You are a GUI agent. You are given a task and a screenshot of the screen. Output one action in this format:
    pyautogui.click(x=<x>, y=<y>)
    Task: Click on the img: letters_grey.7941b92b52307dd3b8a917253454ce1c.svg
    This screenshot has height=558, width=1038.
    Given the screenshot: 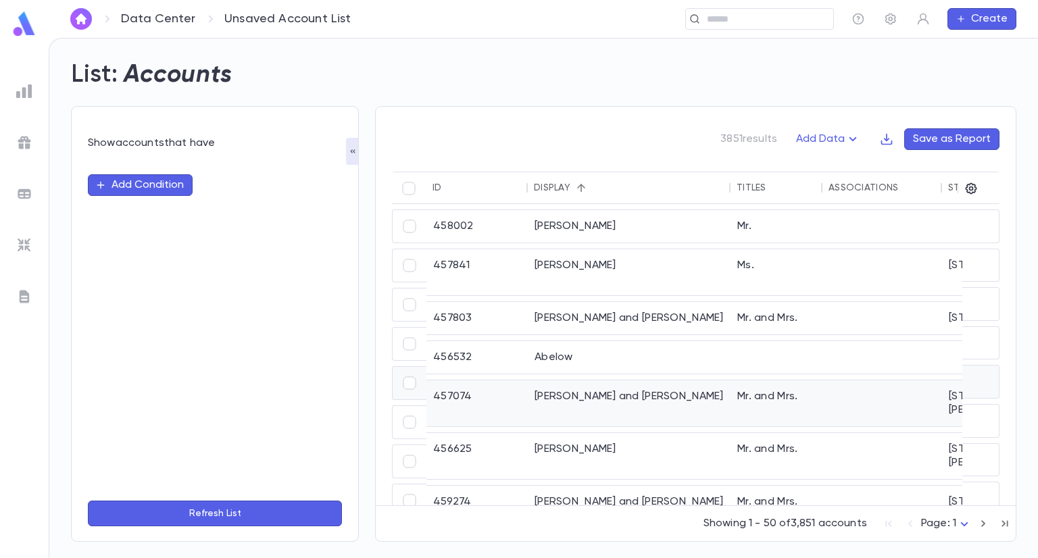 What is the action you would take?
    pyautogui.click(x=24, y=297)
    